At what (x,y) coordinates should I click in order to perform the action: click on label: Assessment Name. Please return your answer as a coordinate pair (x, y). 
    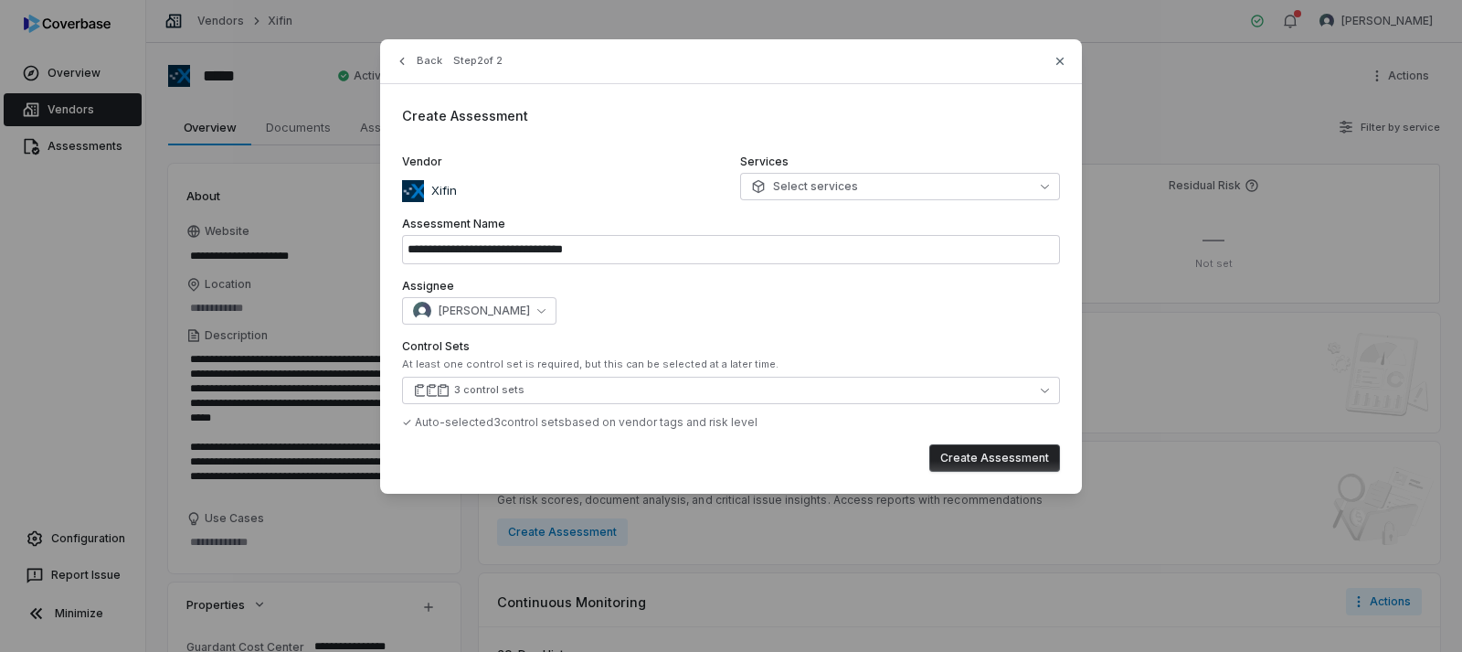
    Looking at the image, I should click on (731, 224).